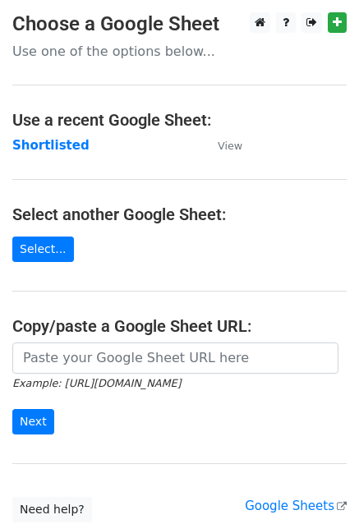 The image size is (359, 524). What do you see at coordinates (296, 506) in the screenshot?
I see `a: Google Sheets` at bounding box center [296, 506].